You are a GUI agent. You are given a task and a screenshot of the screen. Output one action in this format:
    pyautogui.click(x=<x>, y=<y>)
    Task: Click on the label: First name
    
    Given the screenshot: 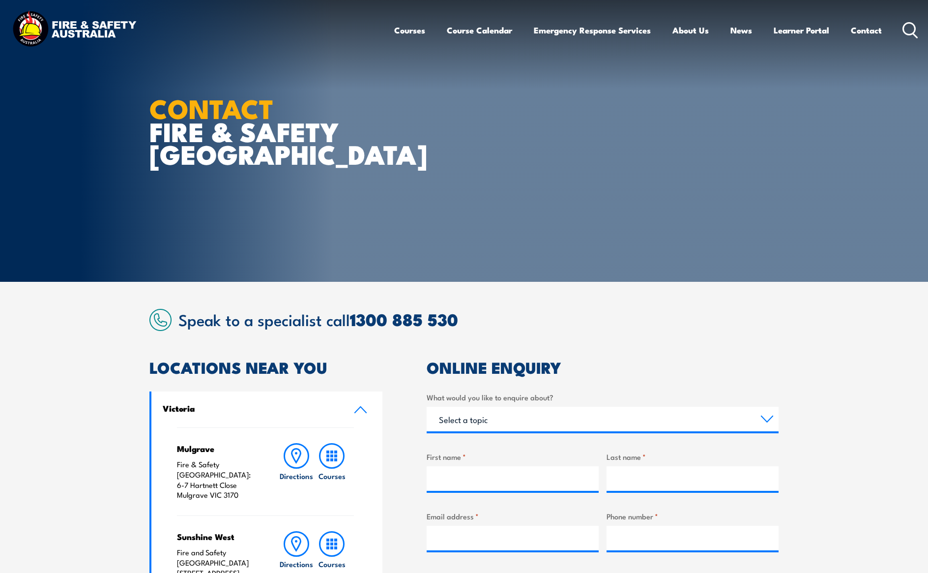 What is the action you would take?
    pyautogui.click(x=513, y=456)
    